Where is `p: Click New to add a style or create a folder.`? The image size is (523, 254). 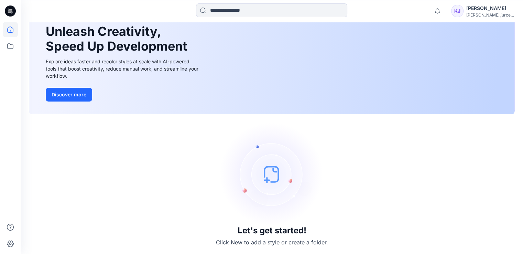 p: Click New to add a style or create a folder. is located at coordinates (272, 242).